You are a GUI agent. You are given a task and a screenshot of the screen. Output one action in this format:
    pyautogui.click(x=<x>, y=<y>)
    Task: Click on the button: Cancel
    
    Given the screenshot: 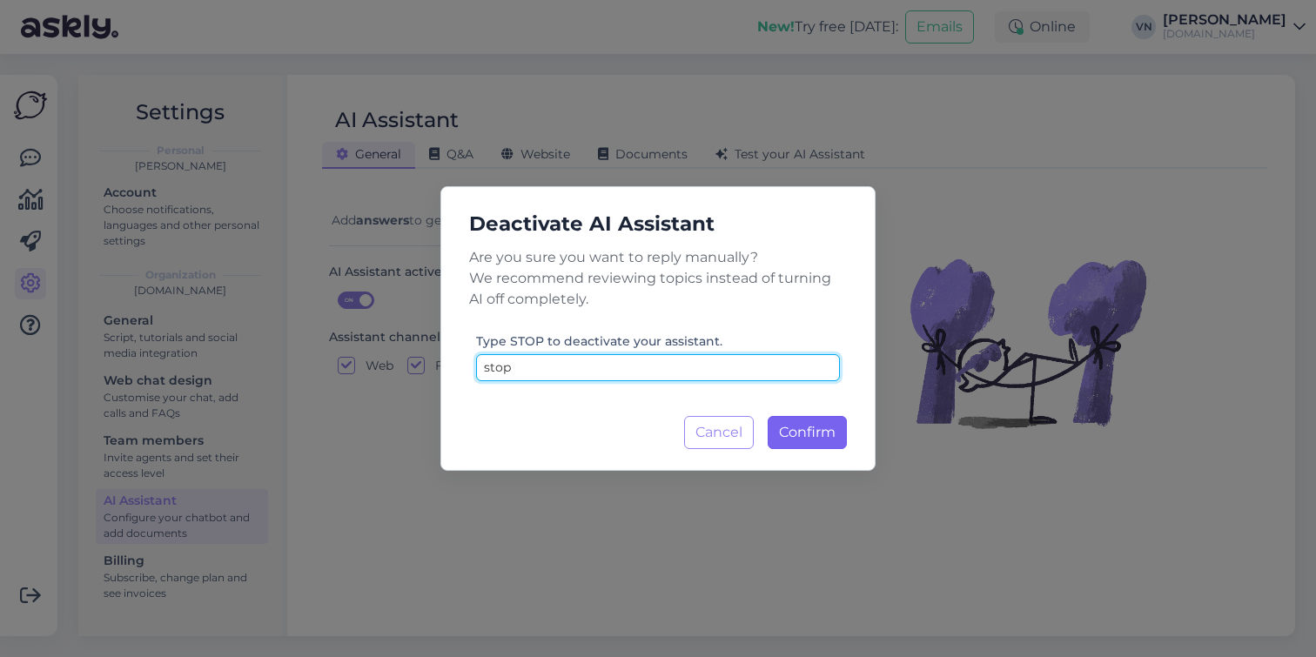 What is the action you would take?
    pyautogui.click(x=719, y=432)
    